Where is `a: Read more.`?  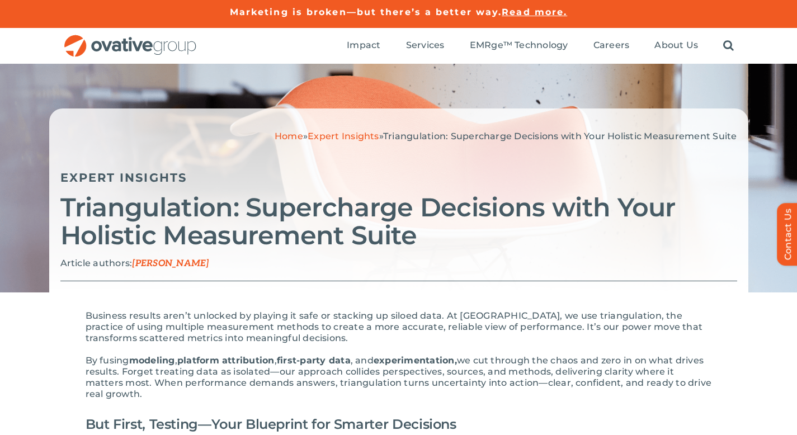 a: Read more. is located at coordinates (534, 12).